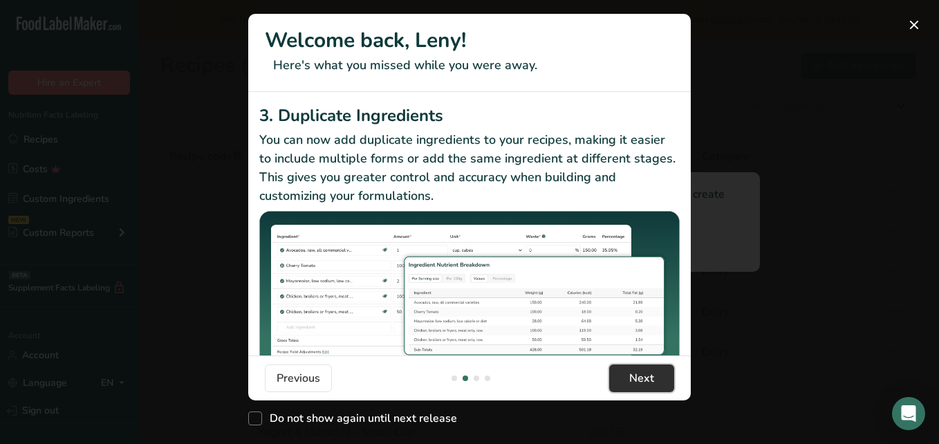  Describe the element at coordinates (469, 40) in the screenshot. I see `h1: Welcome back, Leny!` at that location.